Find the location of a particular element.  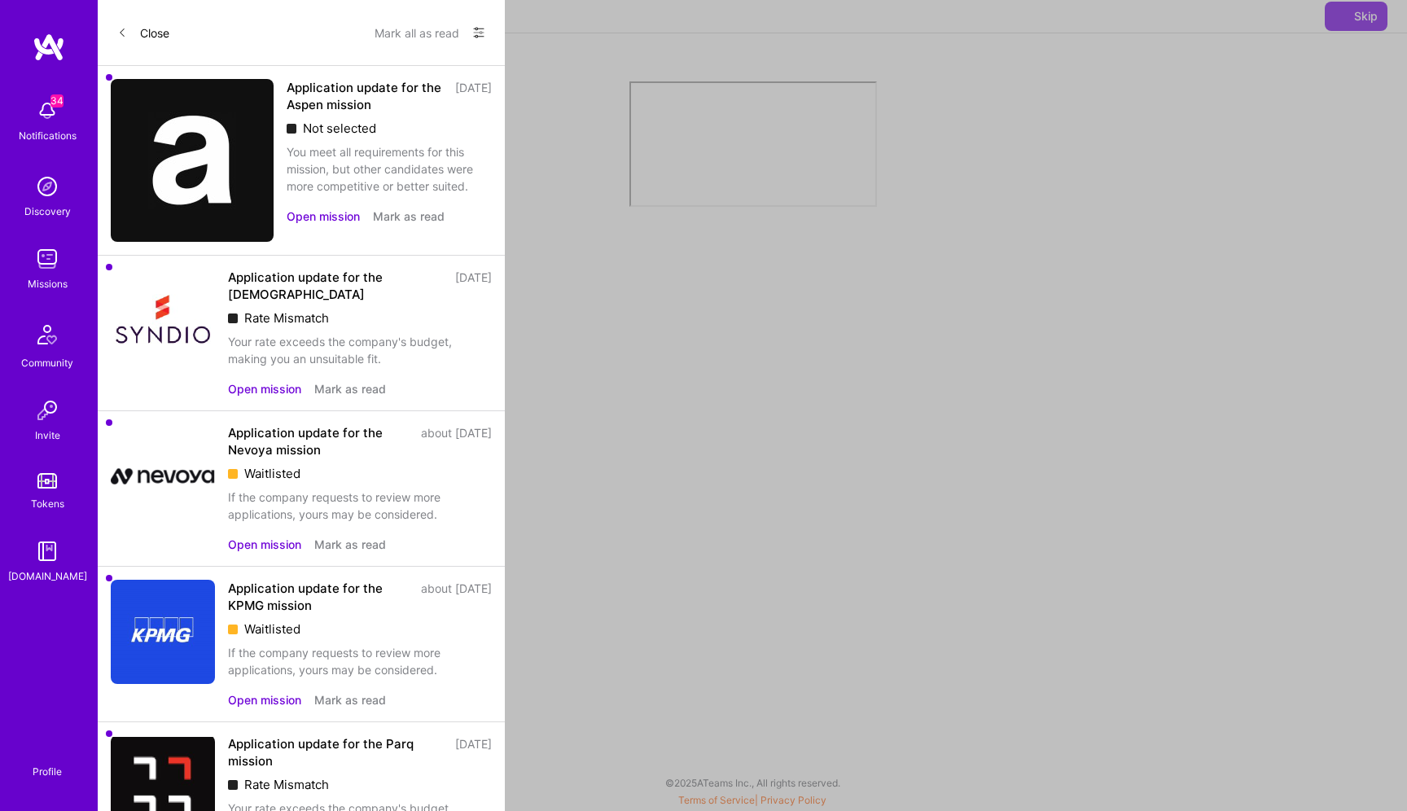

img: tokens is located at coordinates (47, 480).